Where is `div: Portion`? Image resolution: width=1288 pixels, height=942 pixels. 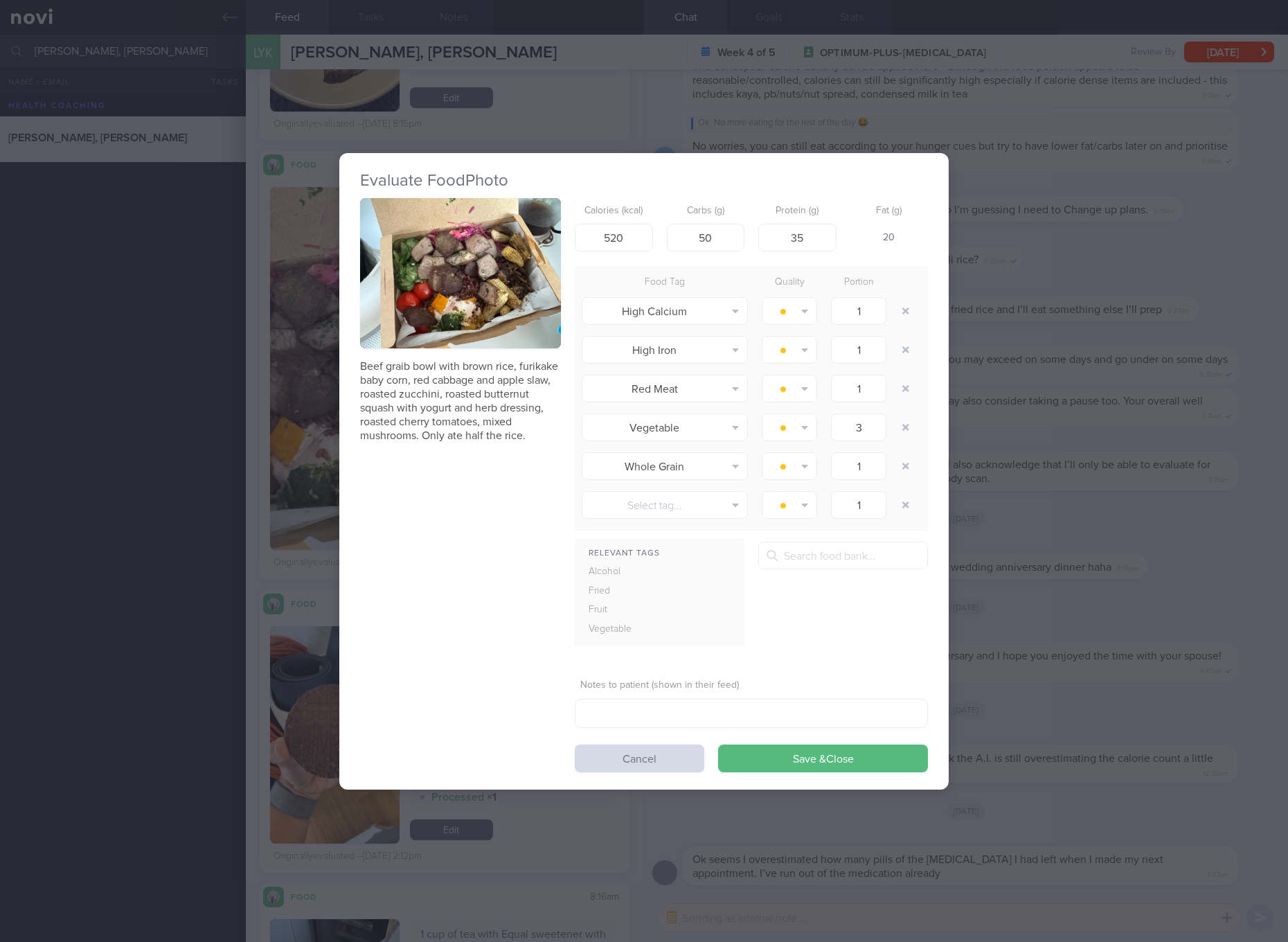
div: Portion is located at coordinates (859, 283).